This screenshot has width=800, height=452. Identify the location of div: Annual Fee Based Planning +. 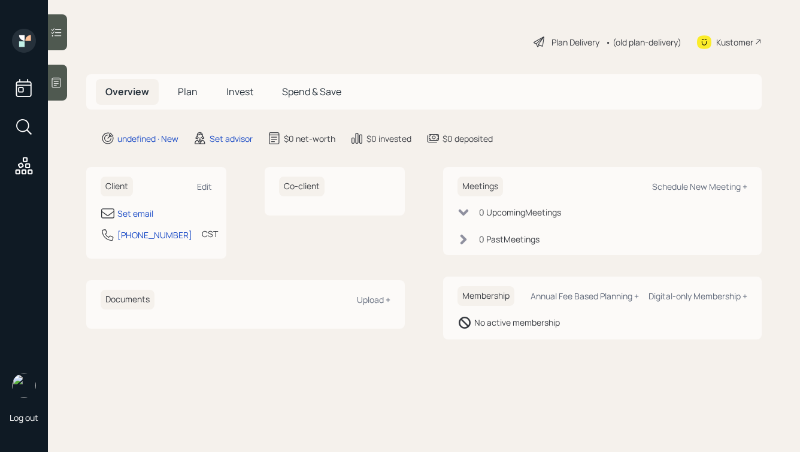
(585, 296).